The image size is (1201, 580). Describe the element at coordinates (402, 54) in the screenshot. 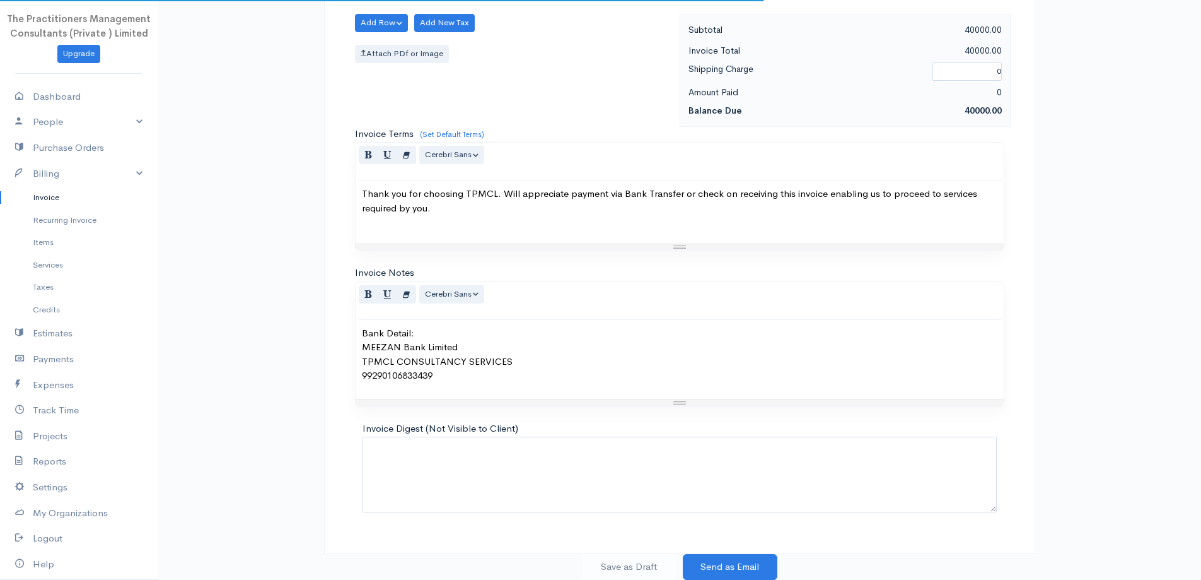

I see `label: Attach PDf or Image` at that location.